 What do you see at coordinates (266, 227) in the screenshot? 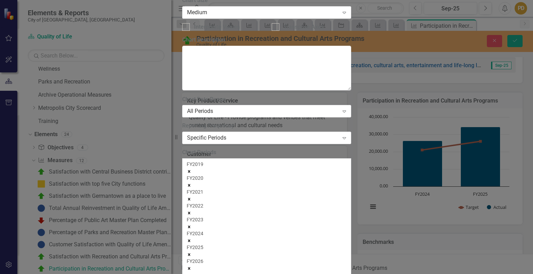
I see `div: Remove FY2023` at bounding box center [266, 227].